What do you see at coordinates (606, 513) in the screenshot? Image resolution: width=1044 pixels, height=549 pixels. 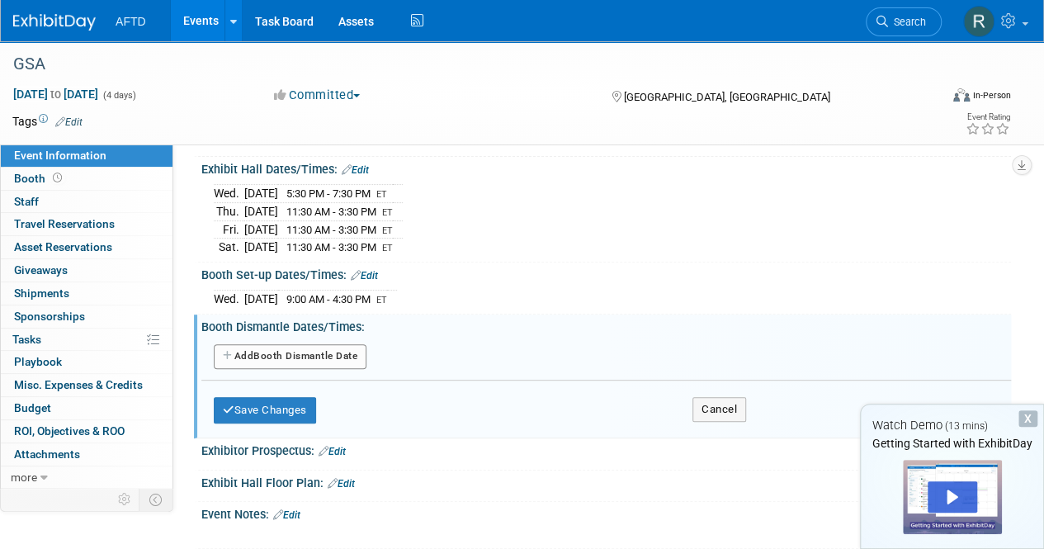 I see `div: Event Notes:` at bounding box center [606, 513].